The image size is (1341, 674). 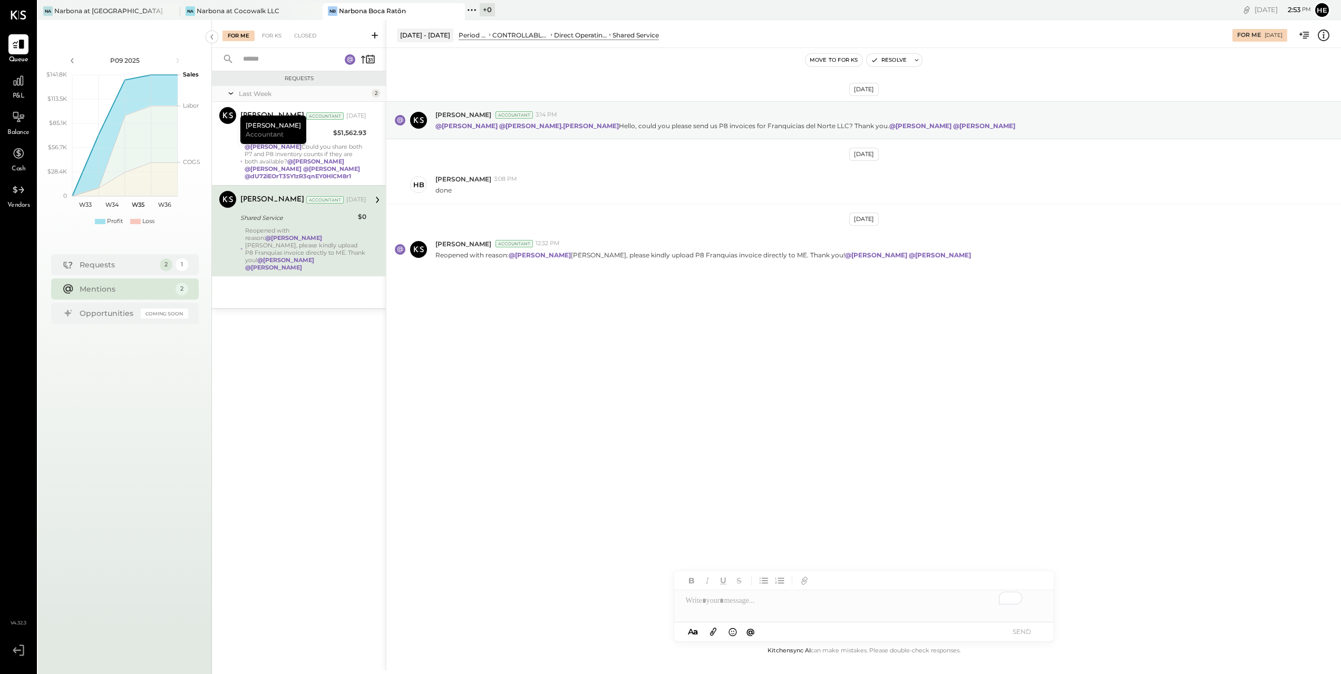 What do you see at coordinates (191, 105) in the screenshot?
I see `text: Labor` at bounding box center [191, 105].